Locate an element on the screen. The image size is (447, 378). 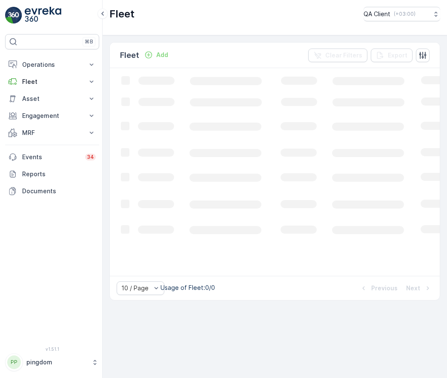
p: 34 is located at coordinates (90, 157).